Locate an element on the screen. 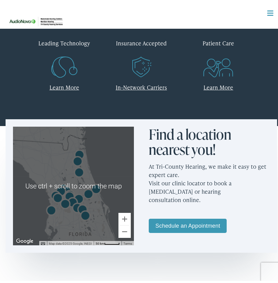  button: Zoom out is located at coordinates (124, 229).